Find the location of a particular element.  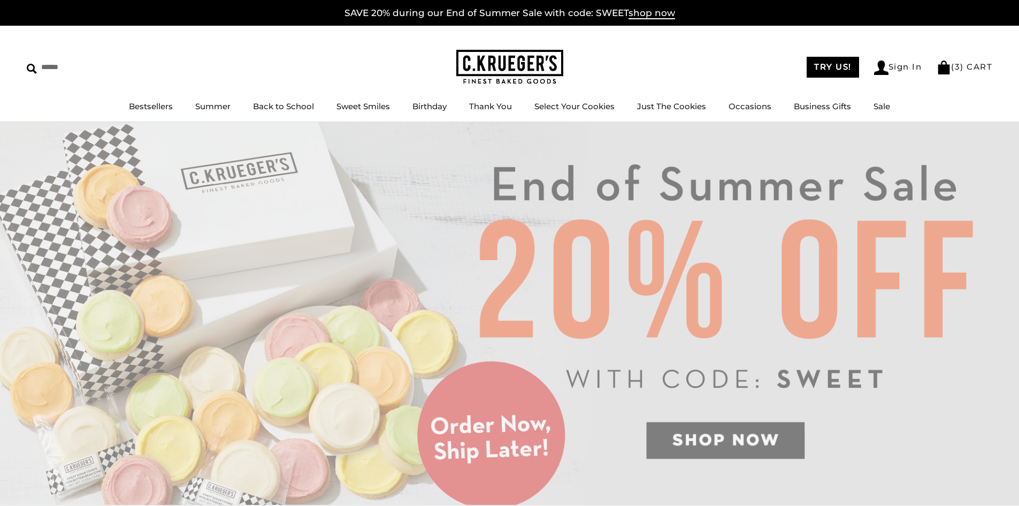

img: Bag is located at coordinates (944, 67).